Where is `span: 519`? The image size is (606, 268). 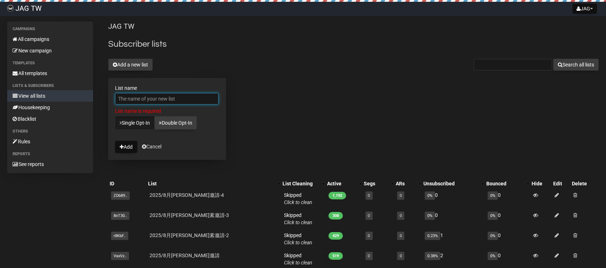
span: 519 is located at coordinates (336, 256).